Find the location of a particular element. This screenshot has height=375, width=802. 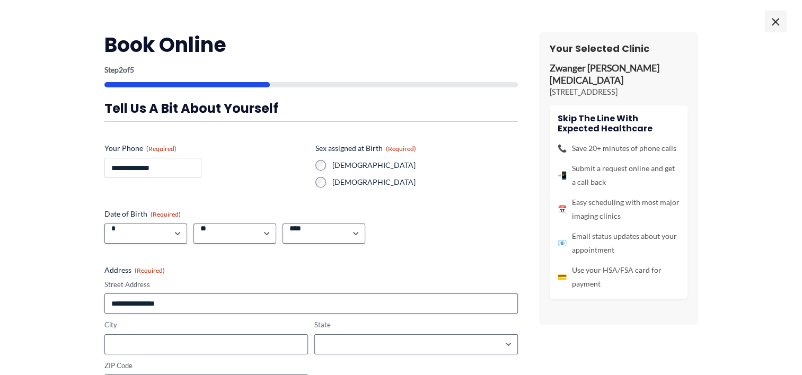

li: Email status updates about your appointment is located at coordinates (619, 243).